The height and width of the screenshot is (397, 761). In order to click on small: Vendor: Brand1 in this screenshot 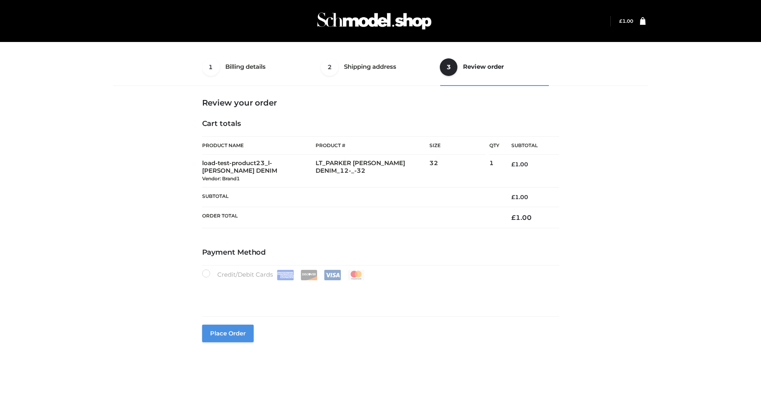, I will do `click(221, 178)`.